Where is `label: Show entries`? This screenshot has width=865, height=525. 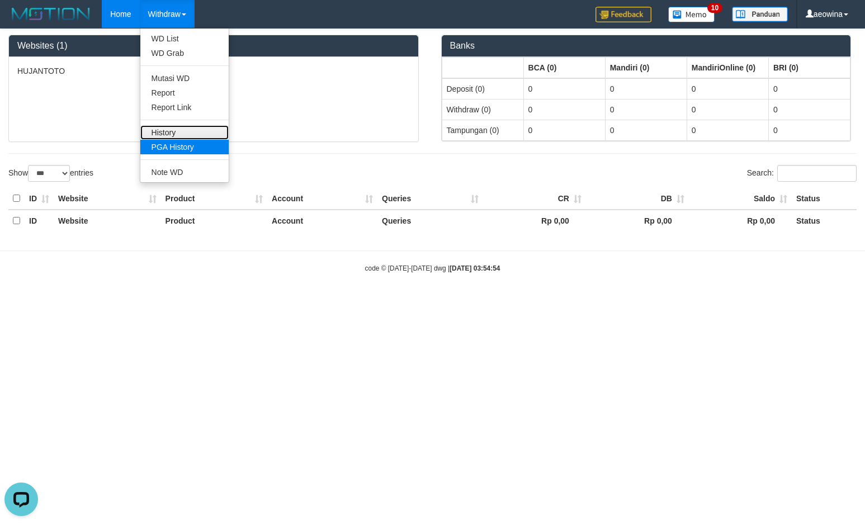
label: Show entries is located at coordinates (51, 173).